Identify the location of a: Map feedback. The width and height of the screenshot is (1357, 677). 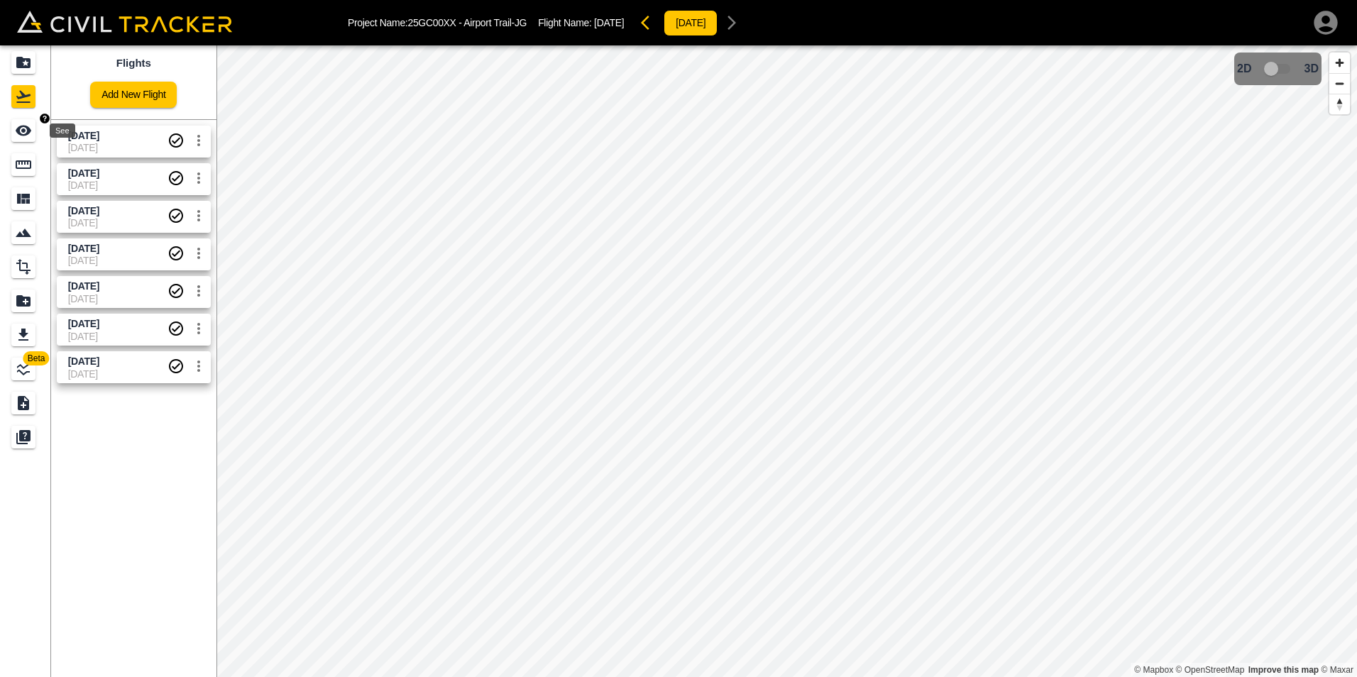
(1283, 670).